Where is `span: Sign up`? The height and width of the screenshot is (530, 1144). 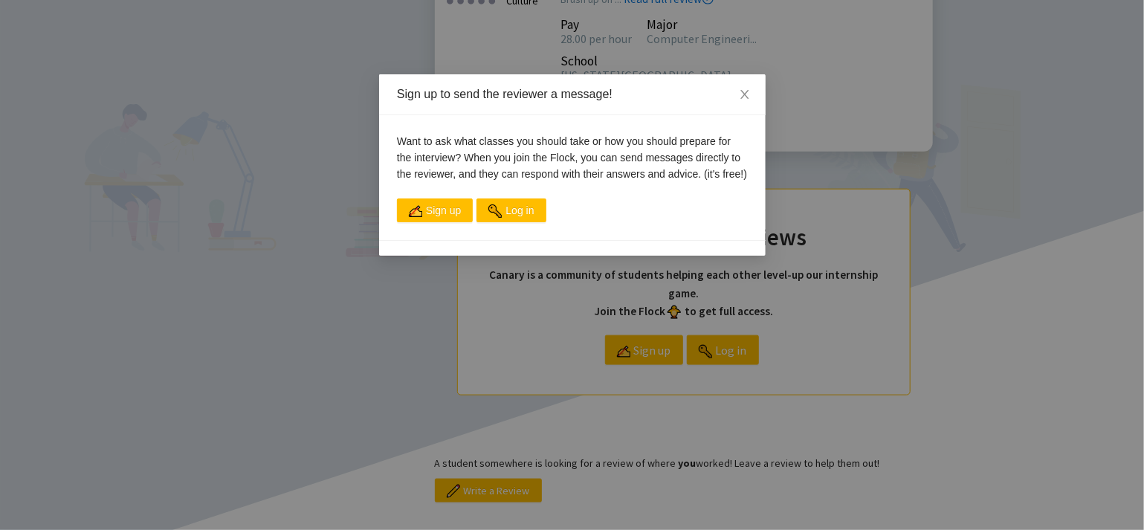 span: Sign up is located at coordinates (443, 210).